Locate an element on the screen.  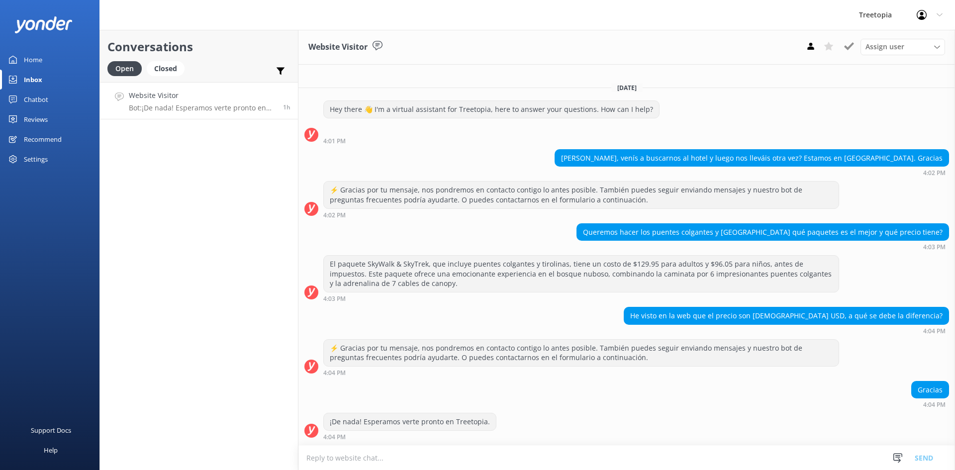
a: Website VisitorBot:¡De nada! Esperamos verte pronto en Treetopia.1h is located at coordinates (199, 100).